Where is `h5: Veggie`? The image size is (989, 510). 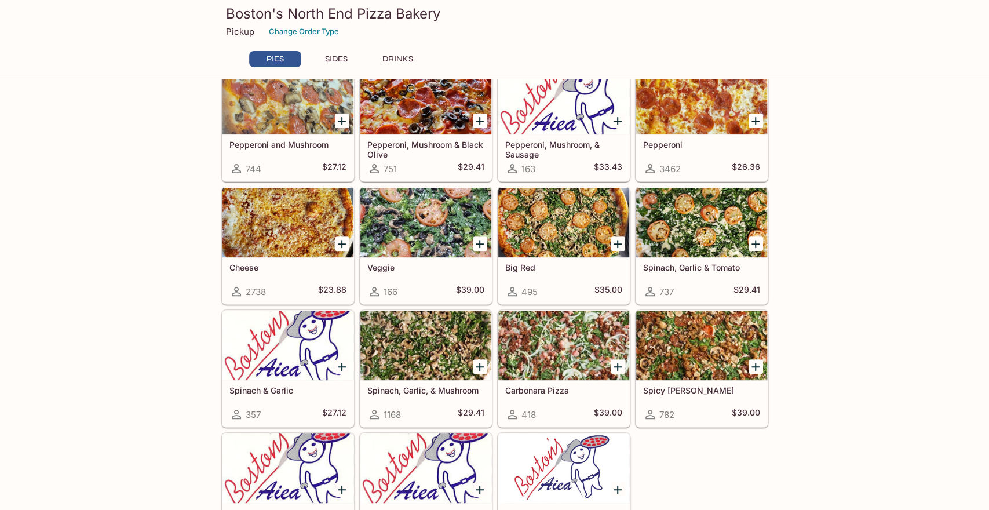 h5: Veggie is located at coordinates (426, 267).